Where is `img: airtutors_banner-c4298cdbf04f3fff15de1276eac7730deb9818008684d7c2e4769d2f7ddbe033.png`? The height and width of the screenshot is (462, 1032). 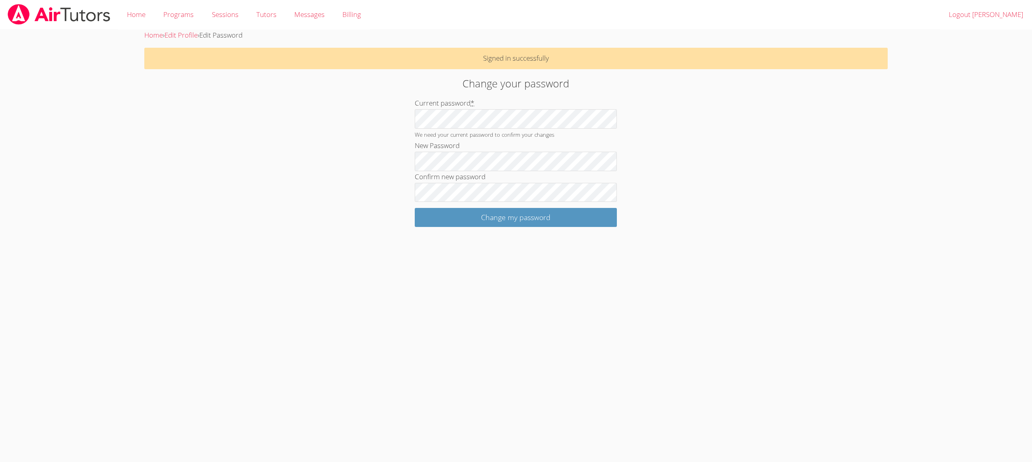 img: airtutors_banner-c4298cdbf04f3fff15de1276eac7730deb9818008684d7c2e4769d2f7ddbe033.png is located at coordinates (59, 14).